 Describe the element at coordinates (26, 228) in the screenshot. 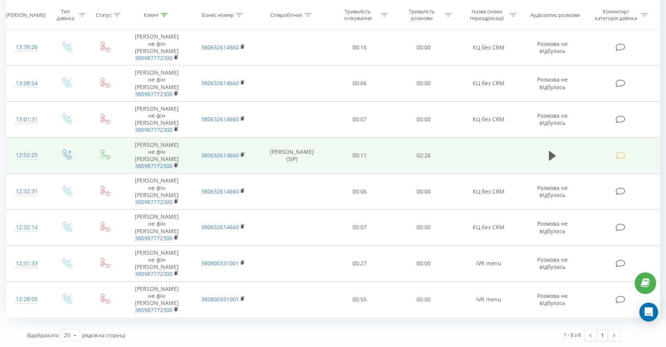

I see `div: 12:32:14` at that location.